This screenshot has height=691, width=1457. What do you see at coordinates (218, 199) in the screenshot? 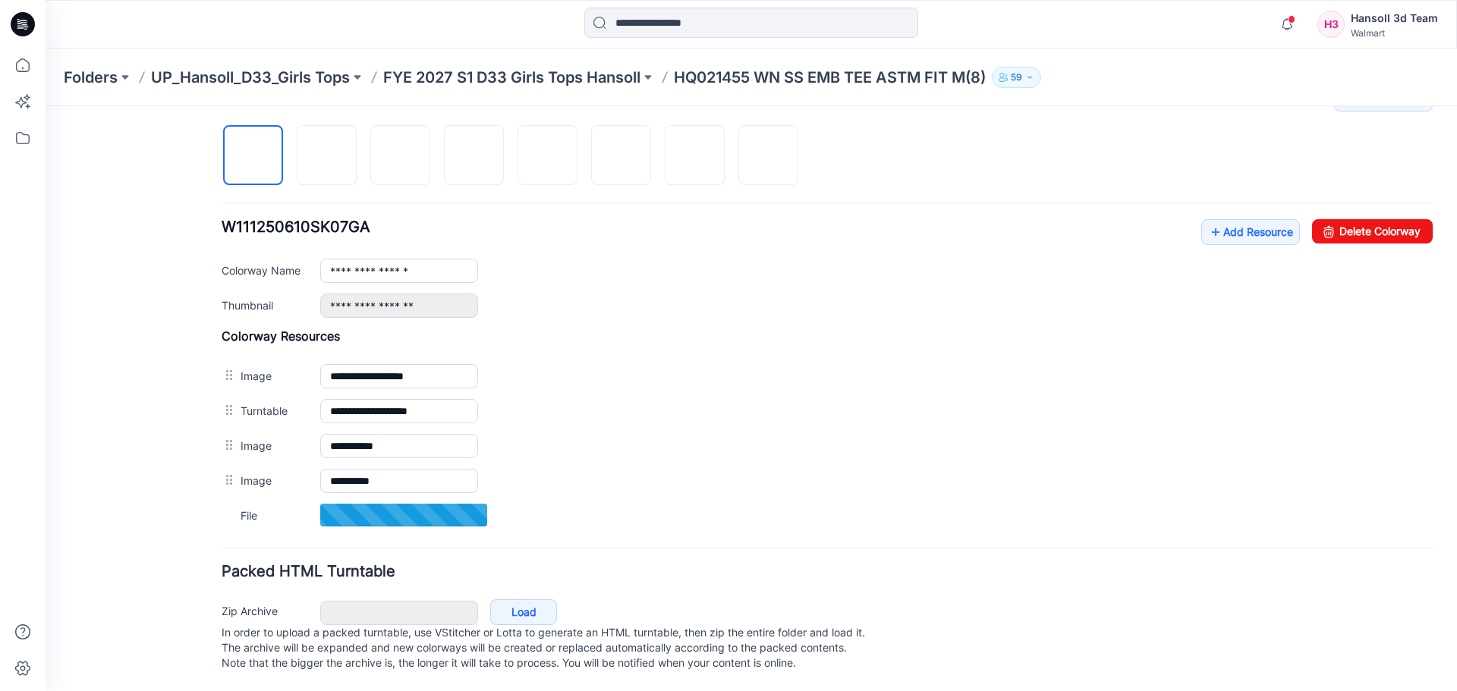
I see `label: Thumbnail` at bounding box center [218, 199].